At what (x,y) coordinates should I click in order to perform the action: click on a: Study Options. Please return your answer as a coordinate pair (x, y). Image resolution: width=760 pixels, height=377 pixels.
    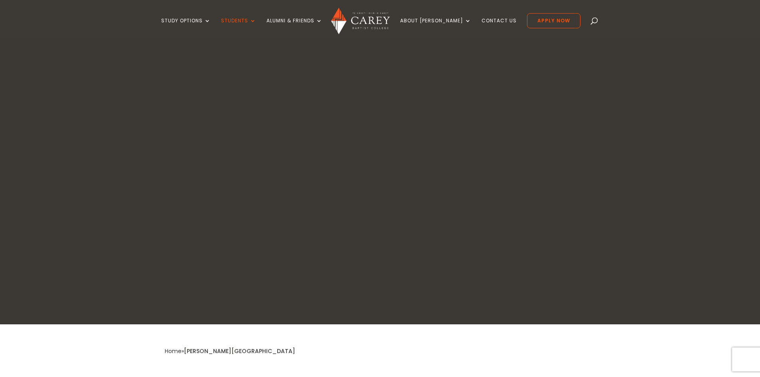
    Looking at the image, I should click on (186, 27).